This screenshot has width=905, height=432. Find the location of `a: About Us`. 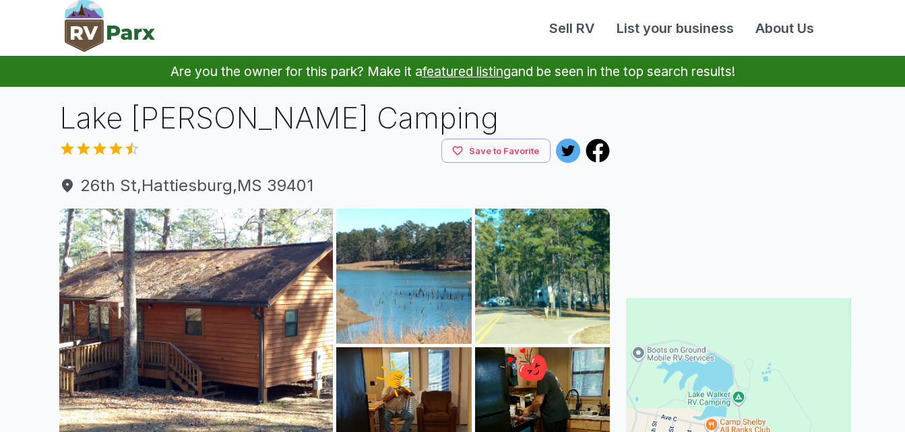

a: About Us is located at coordinates (784, 28).